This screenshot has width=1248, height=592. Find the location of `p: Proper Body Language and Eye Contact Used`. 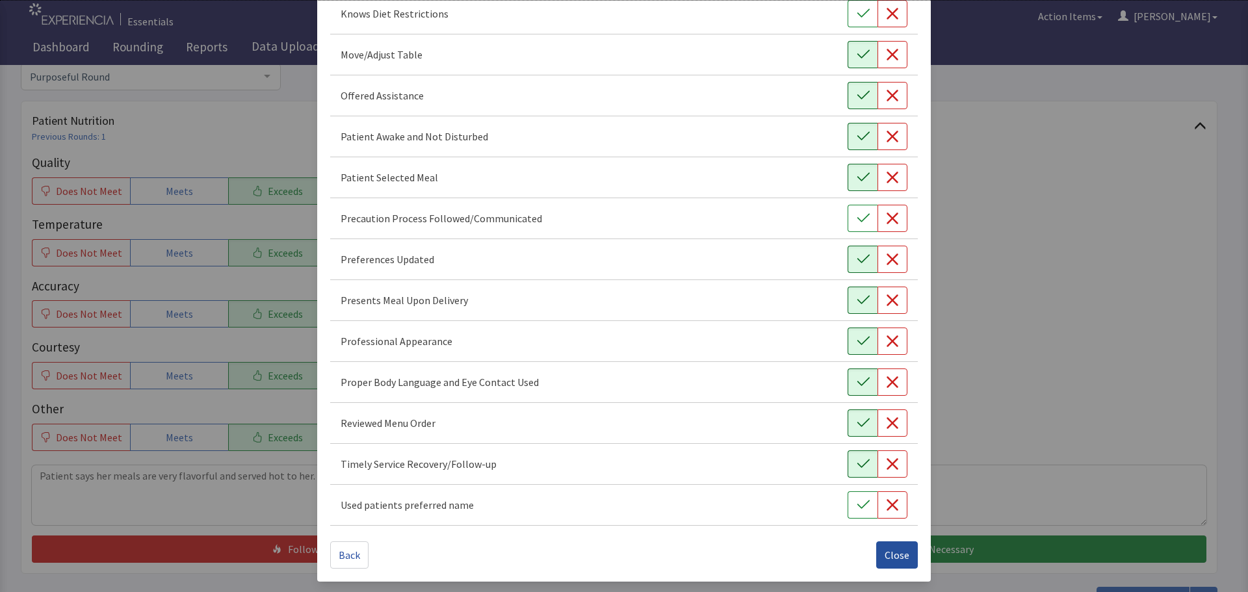

p: Proper Body Language and Eye Contact Used is located at coordinates (440, 382).